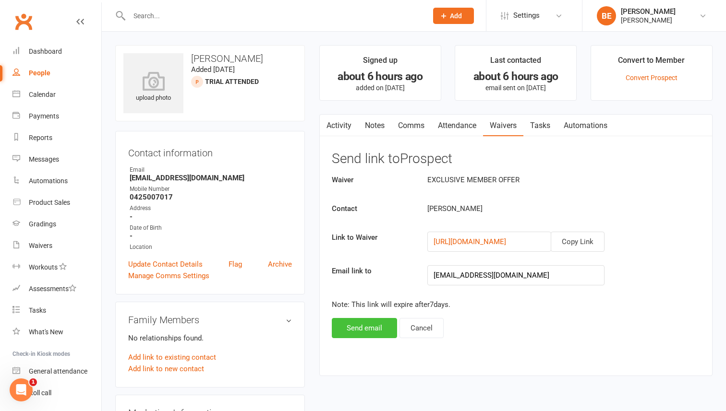 The height and width of the screenshot is (411, 726). Describe the element at coordinates (210, 151) in the screenshot. I see `h3: Contact information` at that location.